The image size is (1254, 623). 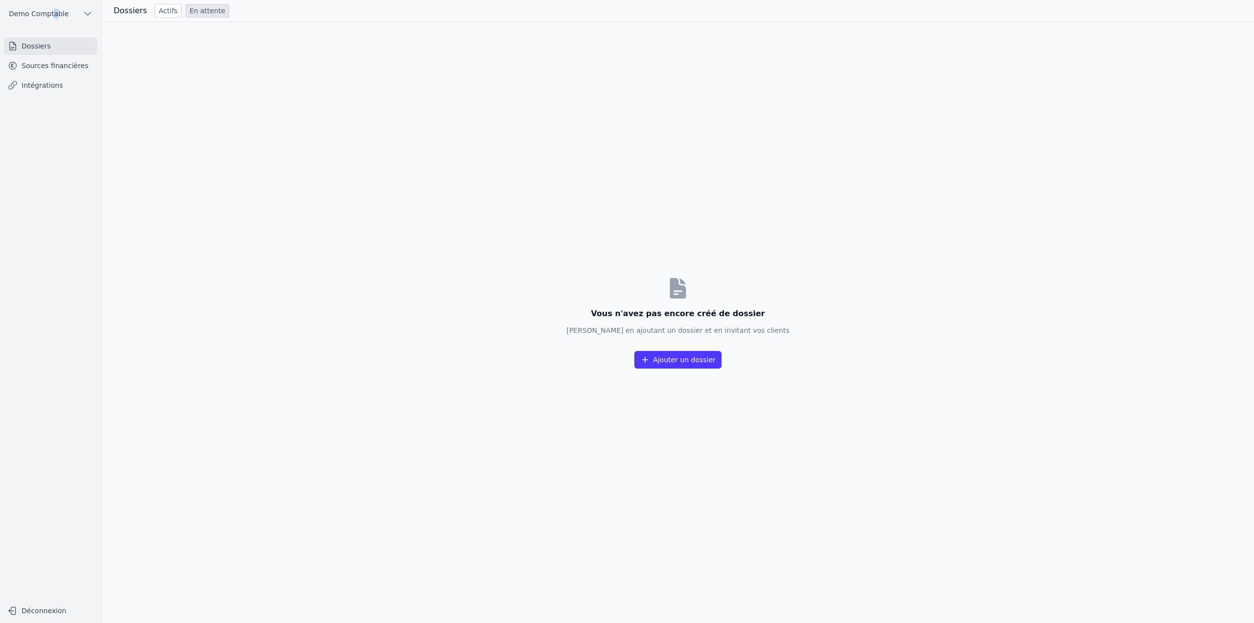 What do you see at coordinates (50, 14) in the screenshot?
I see `button: Demo Comptable` at bounding box center [50, 14].